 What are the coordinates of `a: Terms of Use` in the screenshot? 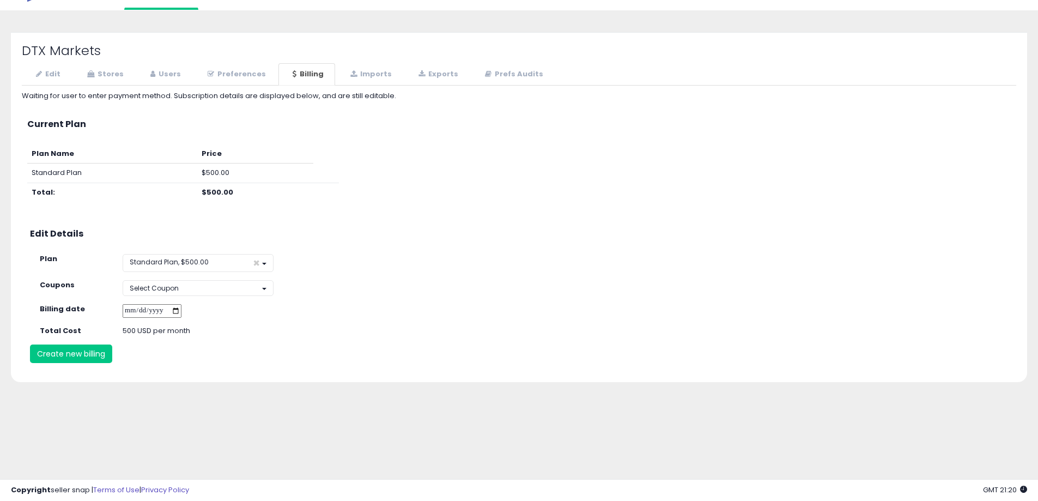 It's located at (116, 489).